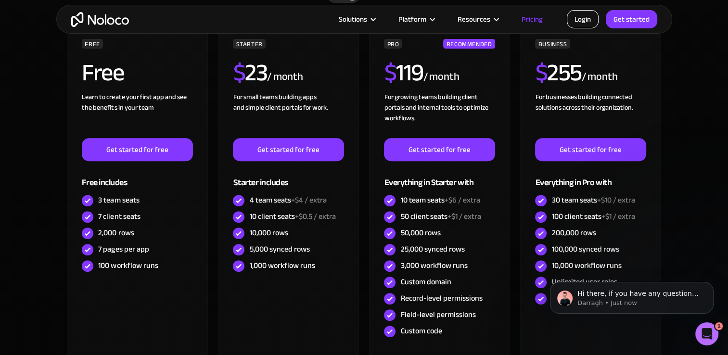 Image resolution: width=728 pixels, height=355 pixels. Describe the element at coordinates (249, 44) in the screenshot. I see `div: STARTER` at that location.